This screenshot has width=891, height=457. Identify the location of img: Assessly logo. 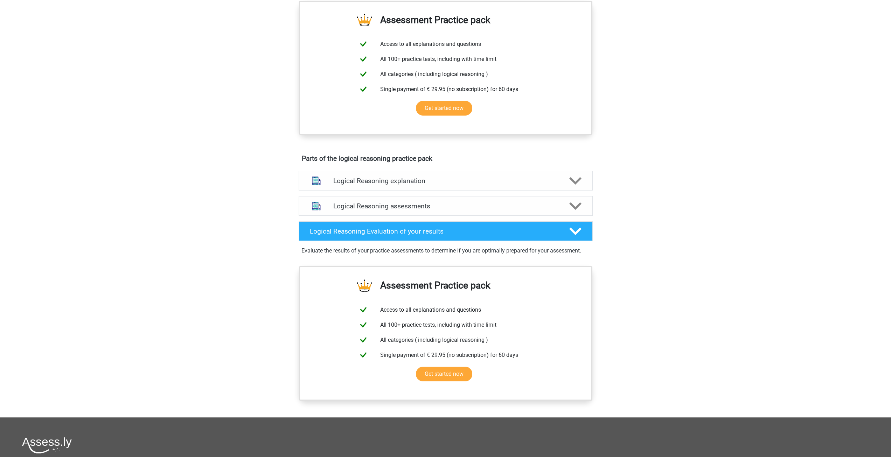
(47, 445).